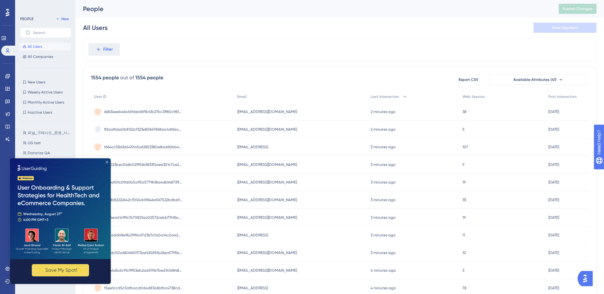  Describe the element at coordinates (464, 235) in the screenshot. I see `span: 11` at that location.